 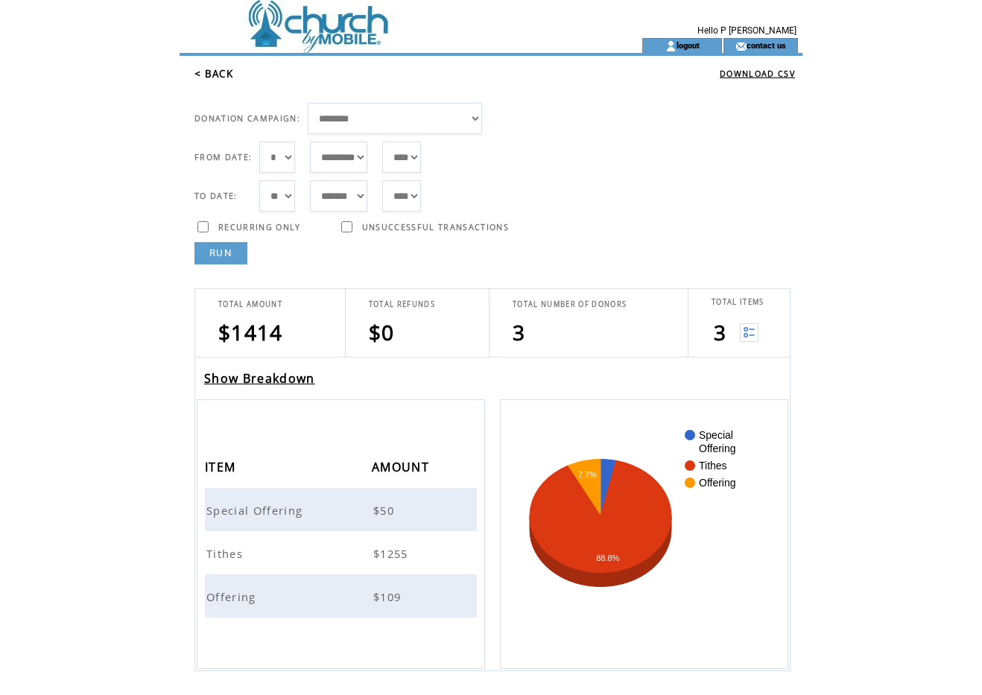 What do you see at coordinates (247, 119) in the screenshot?
I see `span: DONATION CAMPAIGN:` at bounding box center [247, 119].